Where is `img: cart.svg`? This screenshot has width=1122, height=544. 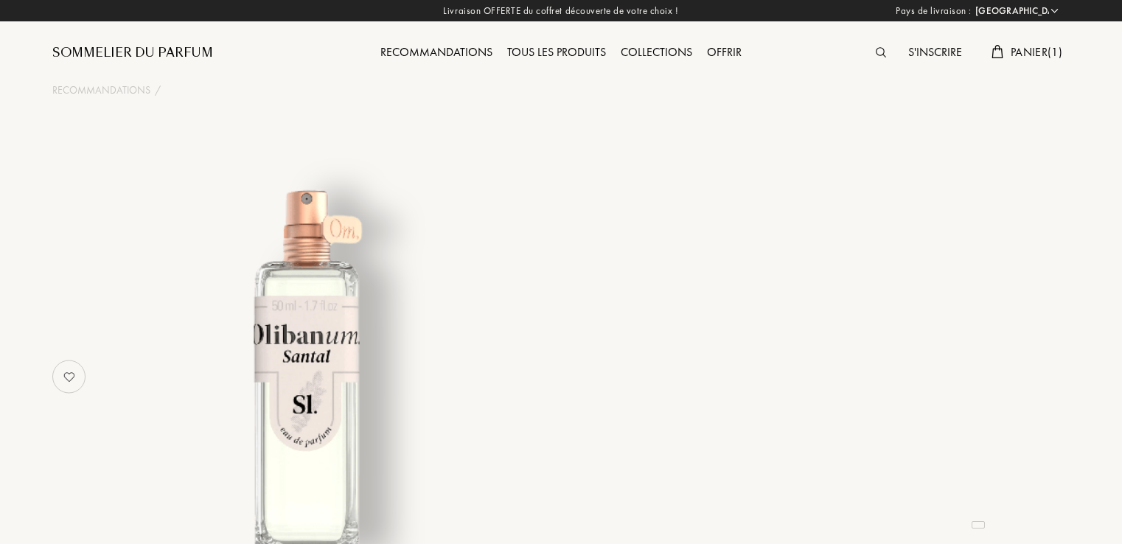 img: cart.svg is located at coordinates (997, 52).